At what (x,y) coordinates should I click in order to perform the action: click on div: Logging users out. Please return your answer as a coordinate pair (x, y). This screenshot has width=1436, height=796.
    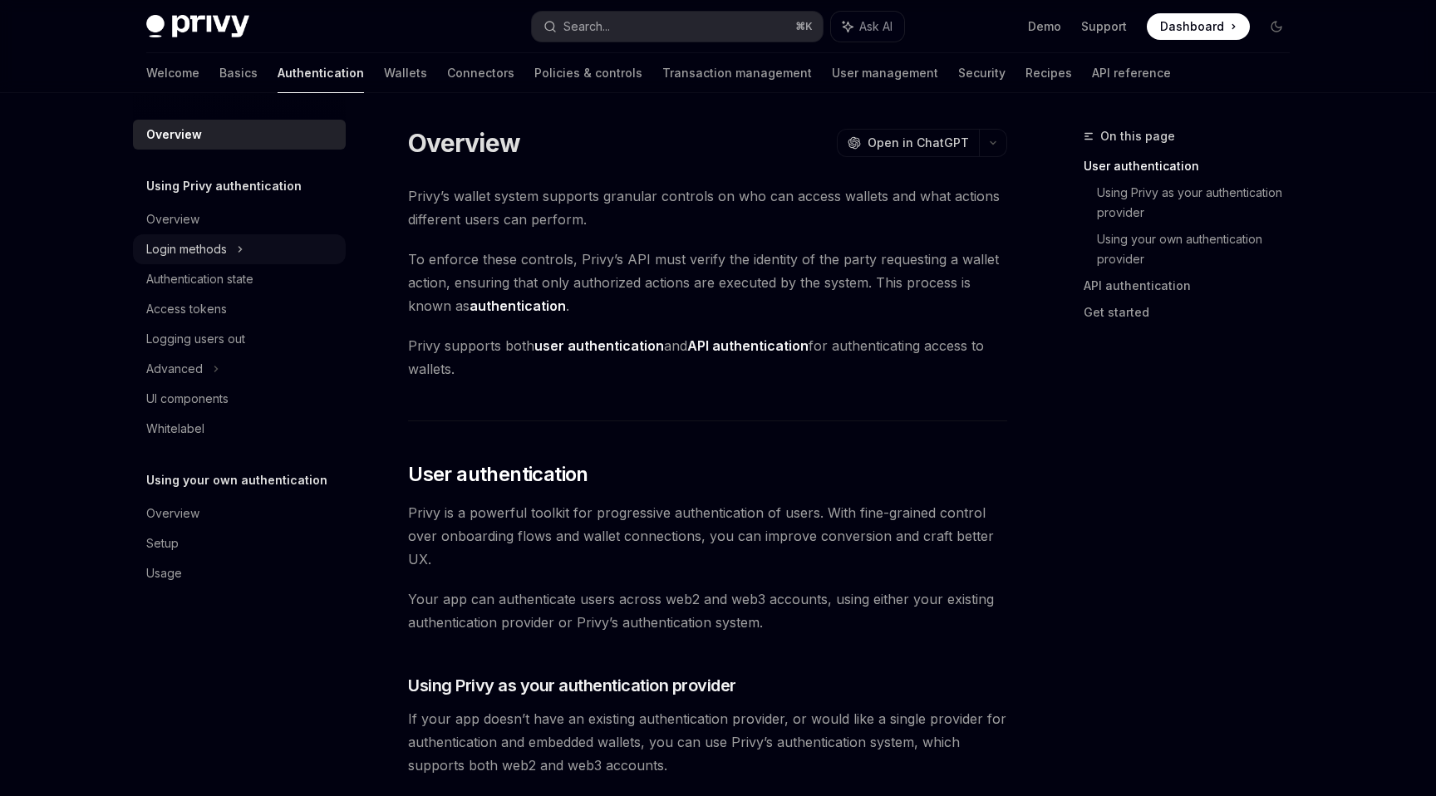
    Looking at the image, I should click on (195, 339).